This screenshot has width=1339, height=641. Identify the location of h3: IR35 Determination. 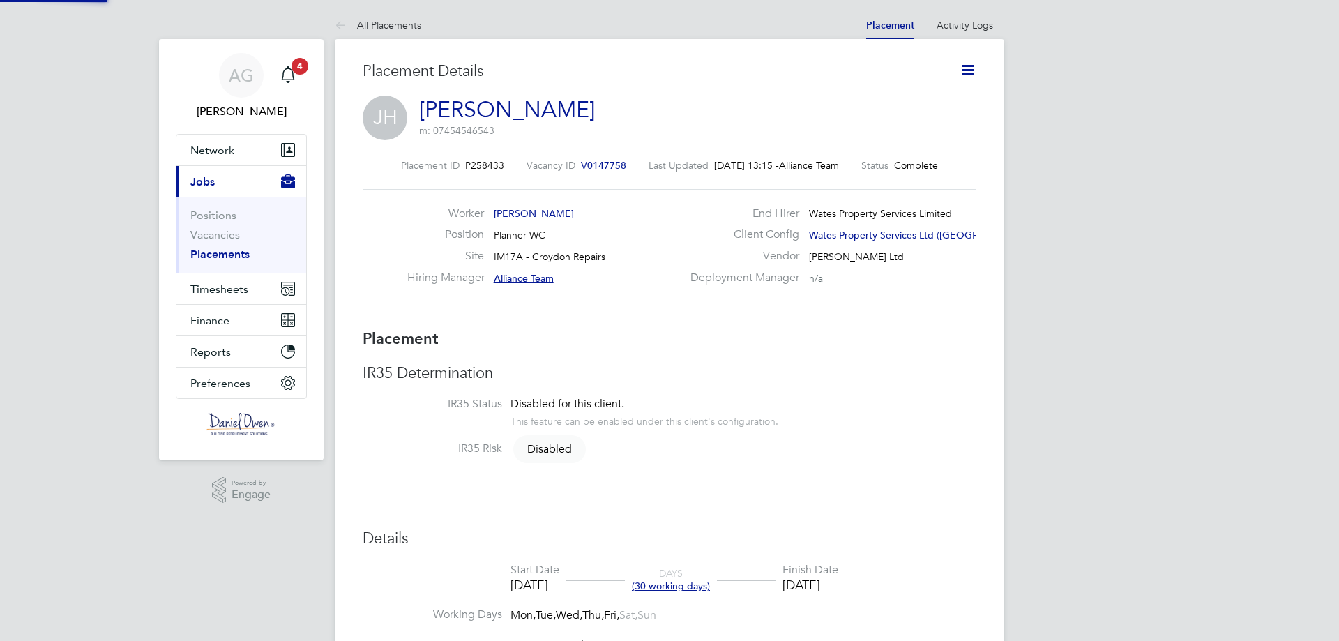
(670, 373).